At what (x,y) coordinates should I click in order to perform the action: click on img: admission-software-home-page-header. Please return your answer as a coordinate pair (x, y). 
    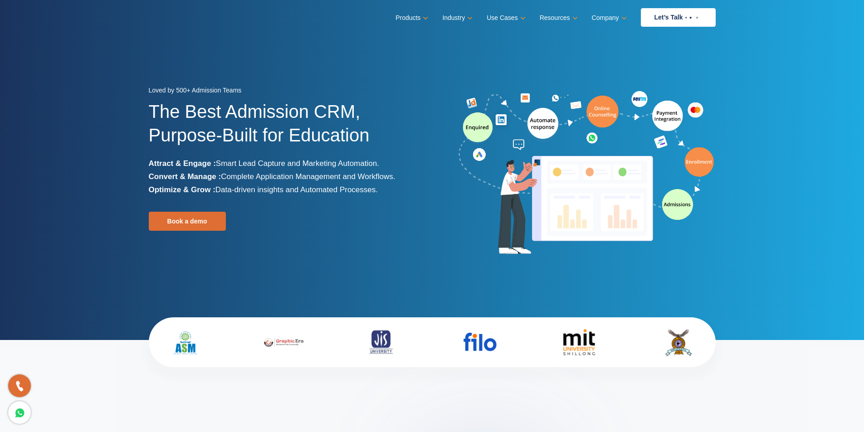
    Looking at the image, I should click on (587, 173).